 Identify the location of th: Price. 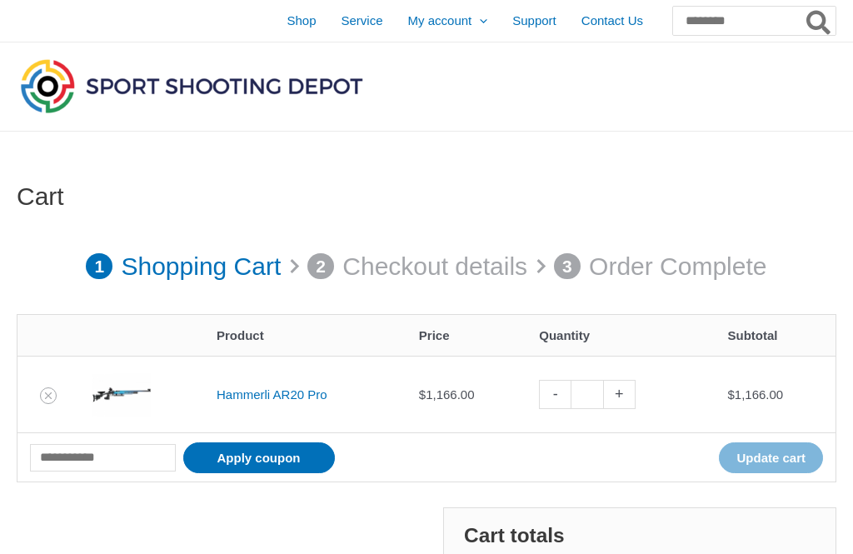
(467, 335).